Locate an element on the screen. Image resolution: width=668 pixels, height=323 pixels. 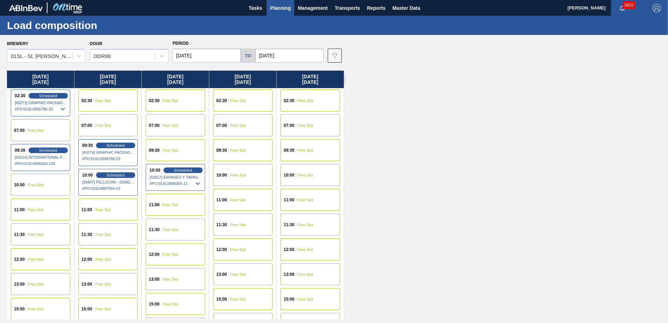
span: Reports is located at coordinates (376, 8).